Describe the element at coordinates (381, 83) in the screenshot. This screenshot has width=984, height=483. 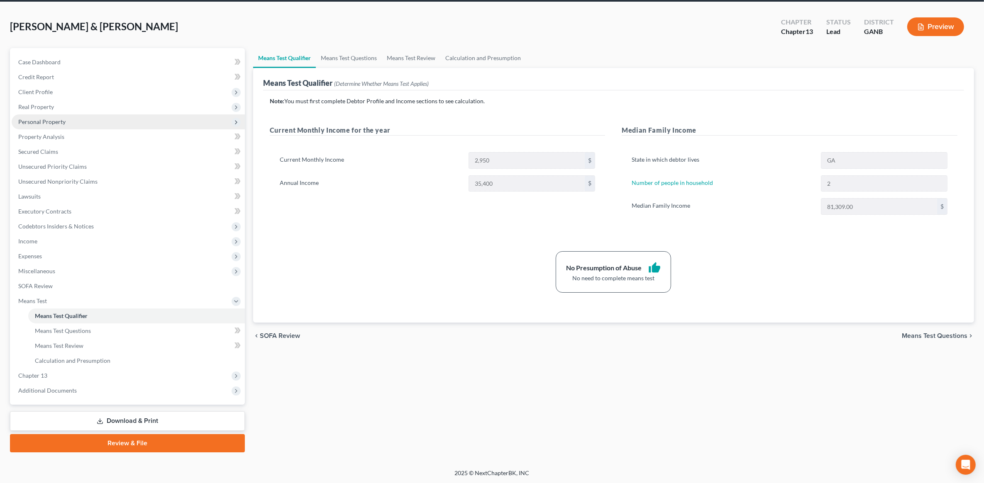
I see `span: (Determine Whether Means Test Applies)` at that location.